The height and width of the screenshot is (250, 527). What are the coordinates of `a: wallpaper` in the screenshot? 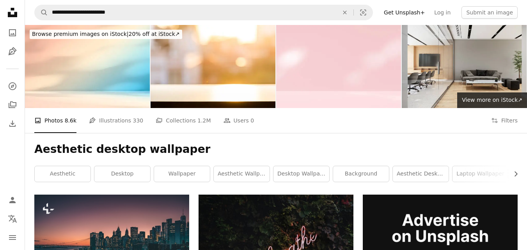 It's located at (182, 174).